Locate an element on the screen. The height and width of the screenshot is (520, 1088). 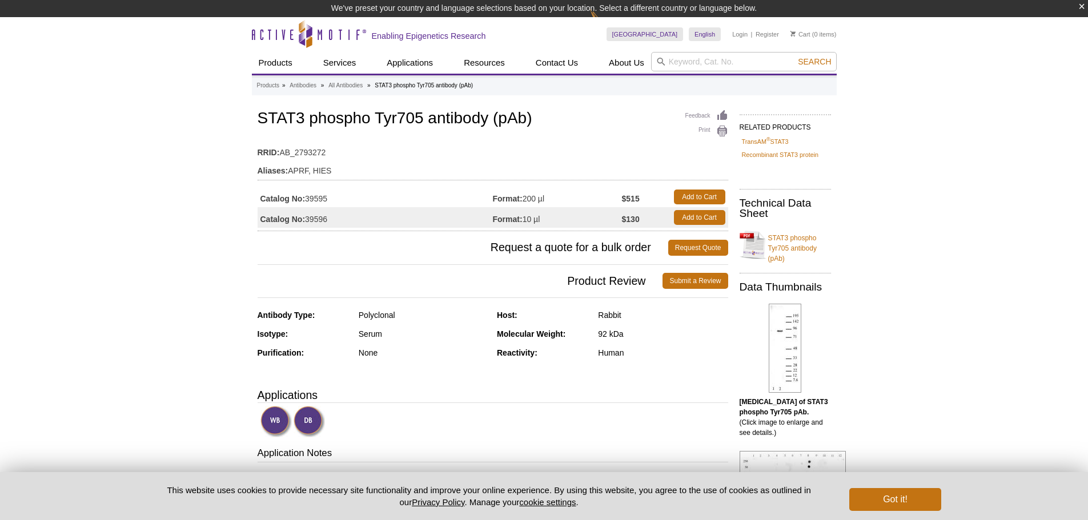
b: Applications Validated by Active Motif: is located at coordinates (327, 476).